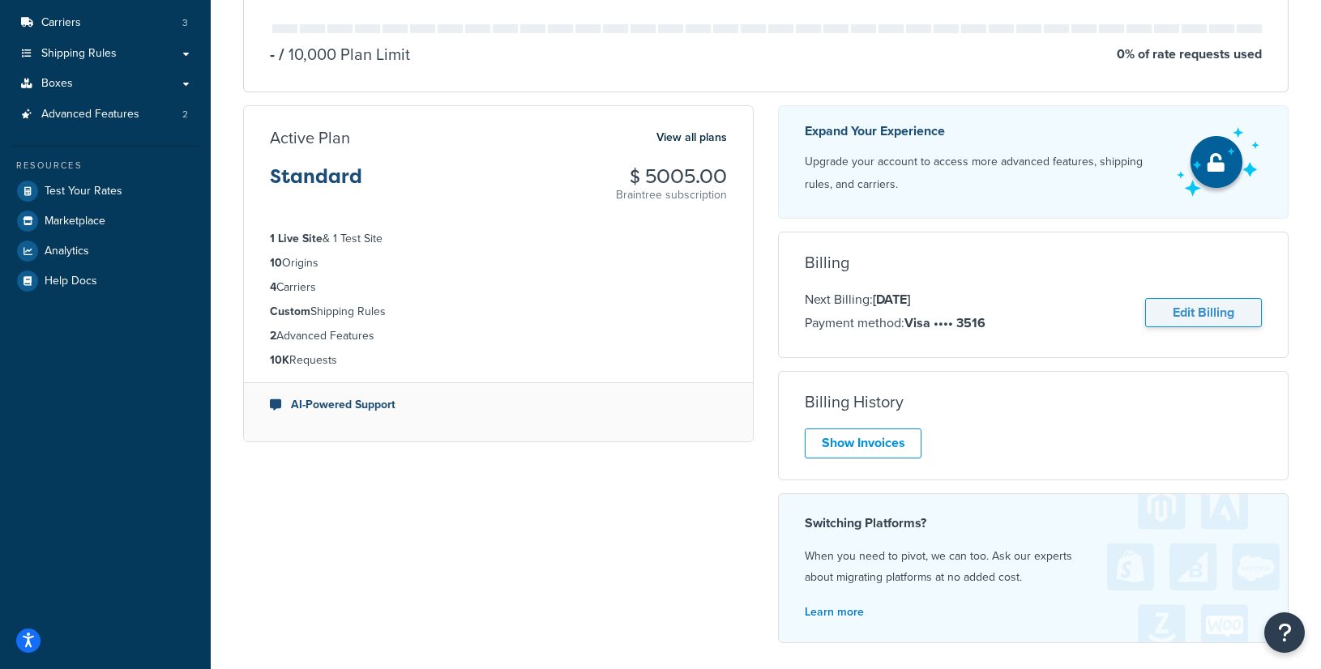 The width and height of the screenshot is (1321, 669). I want to click on span: Analytics, so click(66, 251).